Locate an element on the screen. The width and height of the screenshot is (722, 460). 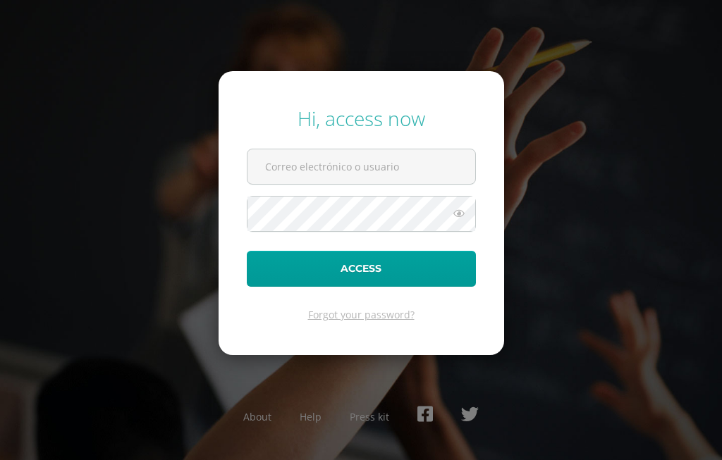
a: Press kit is located at coordinates (369, 416).